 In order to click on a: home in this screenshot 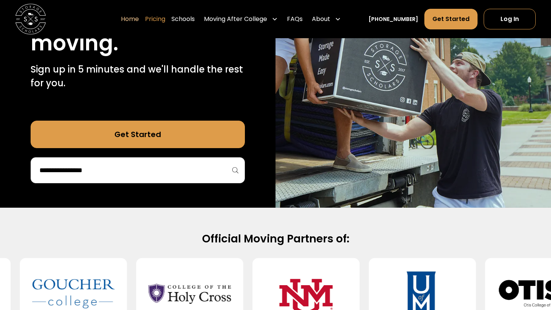, I will do `click(31, 19)`.